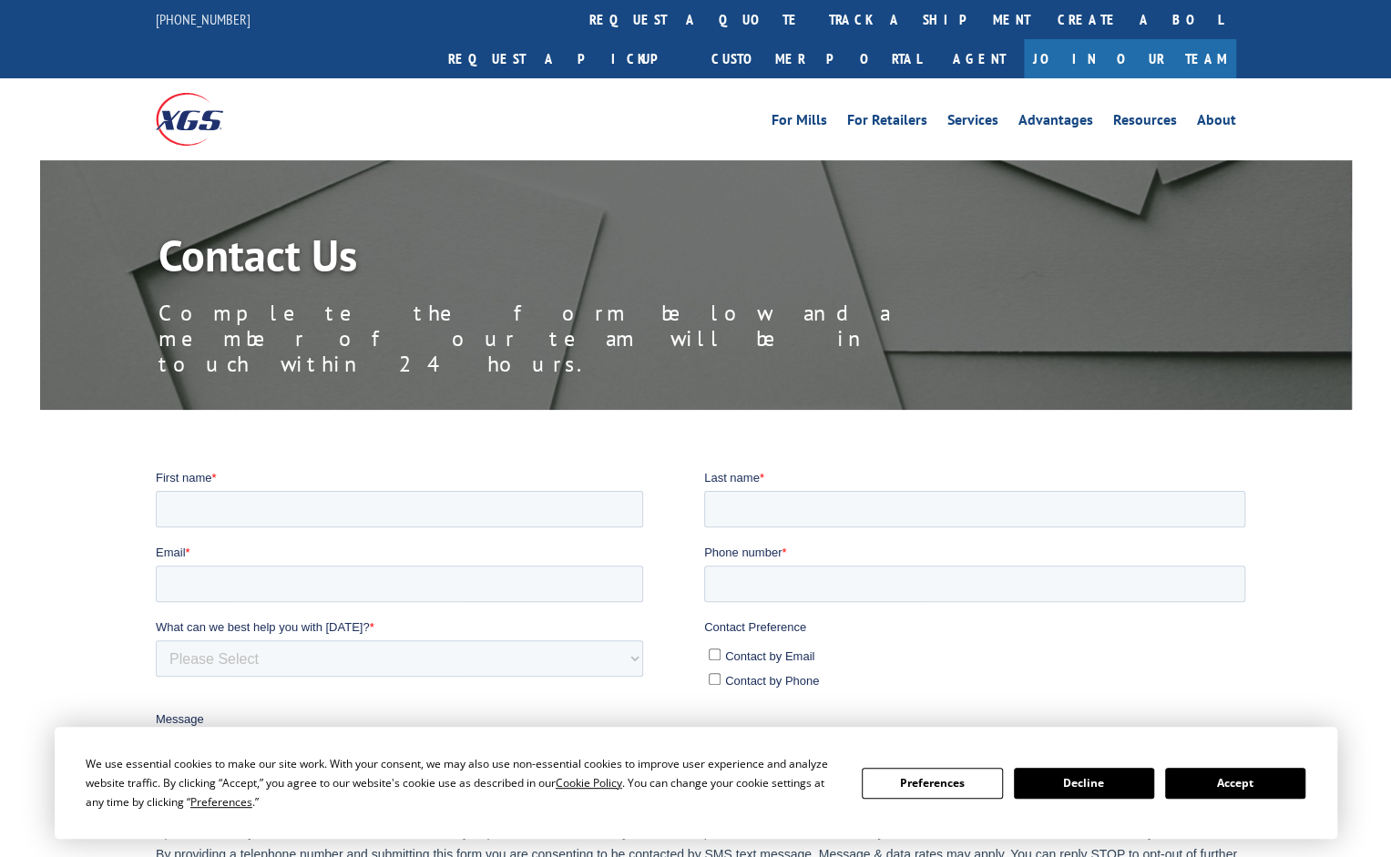 The image size is (1391, 857). Describe the element at coordinates (932, 784) in the screenshot. I see `button: Preferences` at that location.